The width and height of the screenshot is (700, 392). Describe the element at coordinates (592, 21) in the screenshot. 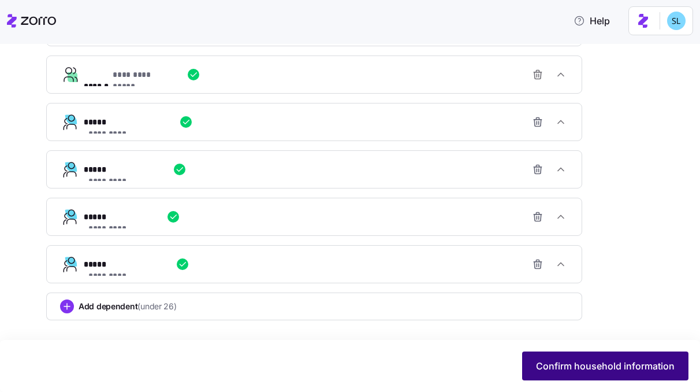

I see `button: Help` at that location.